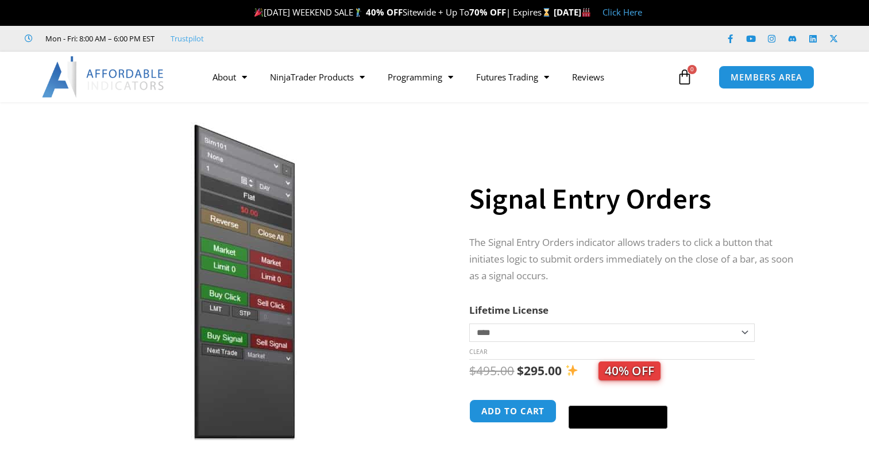 The image size is (869, 462). What do you see at coordinates (588, 77) in the screenshot?
I see `a: Reviews` at bounding box center [588, 77].